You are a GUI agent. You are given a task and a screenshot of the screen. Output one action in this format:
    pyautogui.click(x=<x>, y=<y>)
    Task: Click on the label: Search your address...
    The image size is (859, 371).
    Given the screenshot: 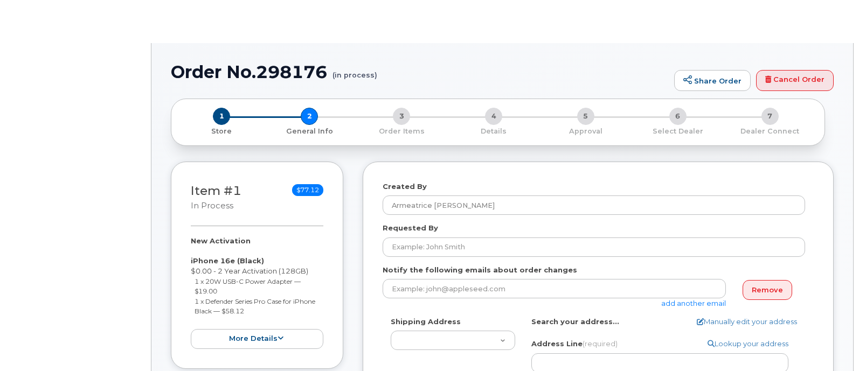 What is the action you would take?
    pyautogui.click(x=575, y=322)
    